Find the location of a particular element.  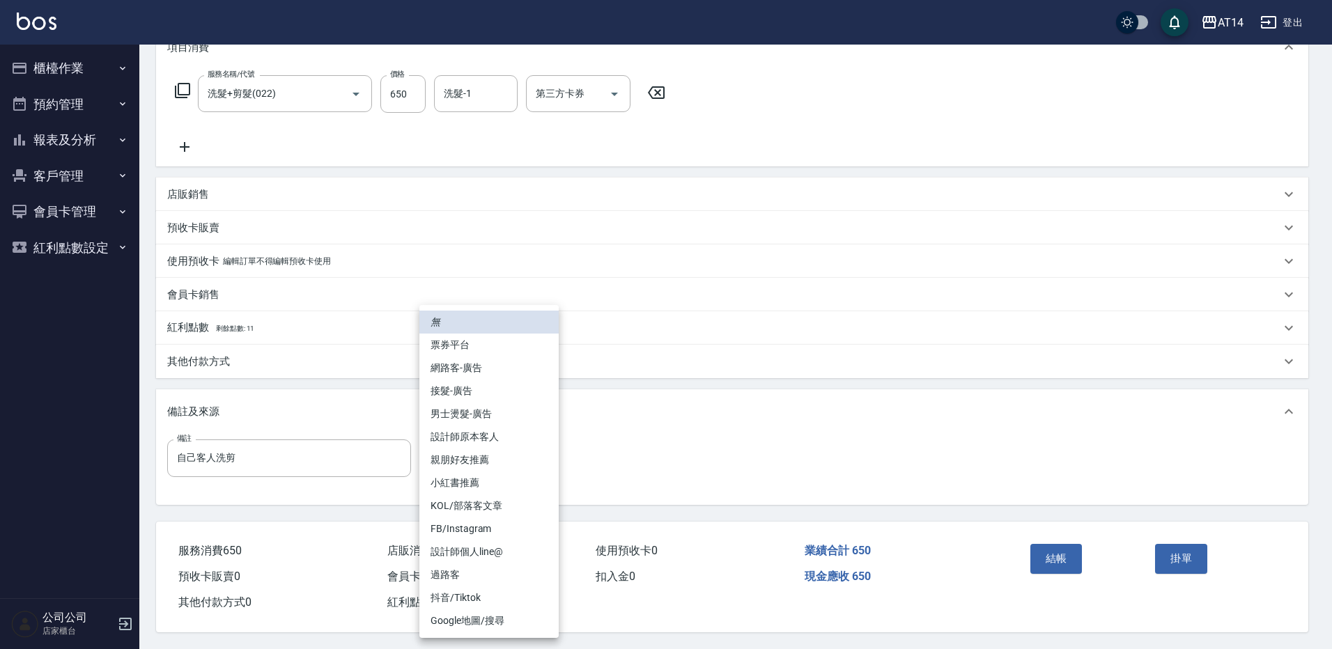

li: FB/Instagram is located at coordinates (489, 529).